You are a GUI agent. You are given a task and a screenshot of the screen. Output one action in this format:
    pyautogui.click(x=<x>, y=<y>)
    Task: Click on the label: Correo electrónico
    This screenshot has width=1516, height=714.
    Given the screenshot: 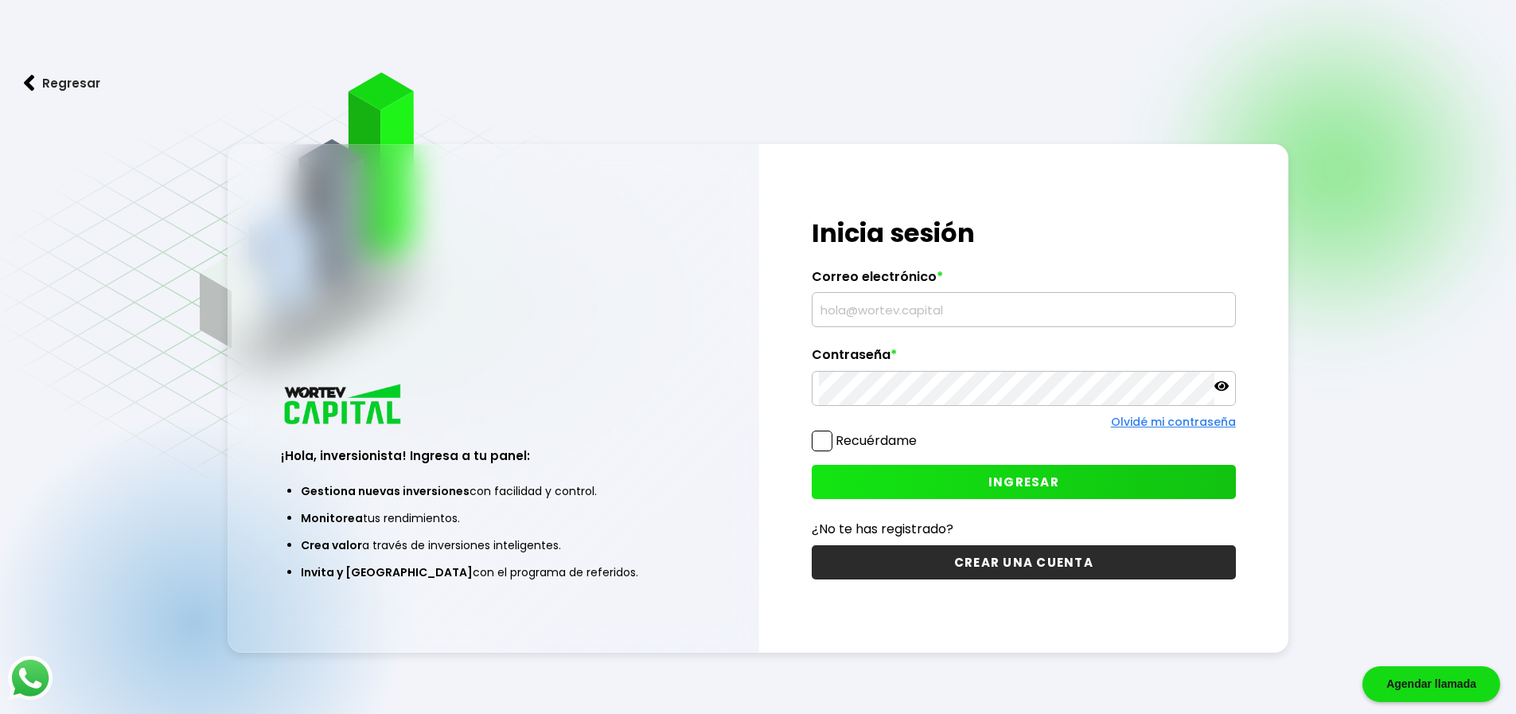 What is the action you would take?
    pyautogui.click(x=1023, y=281)
    